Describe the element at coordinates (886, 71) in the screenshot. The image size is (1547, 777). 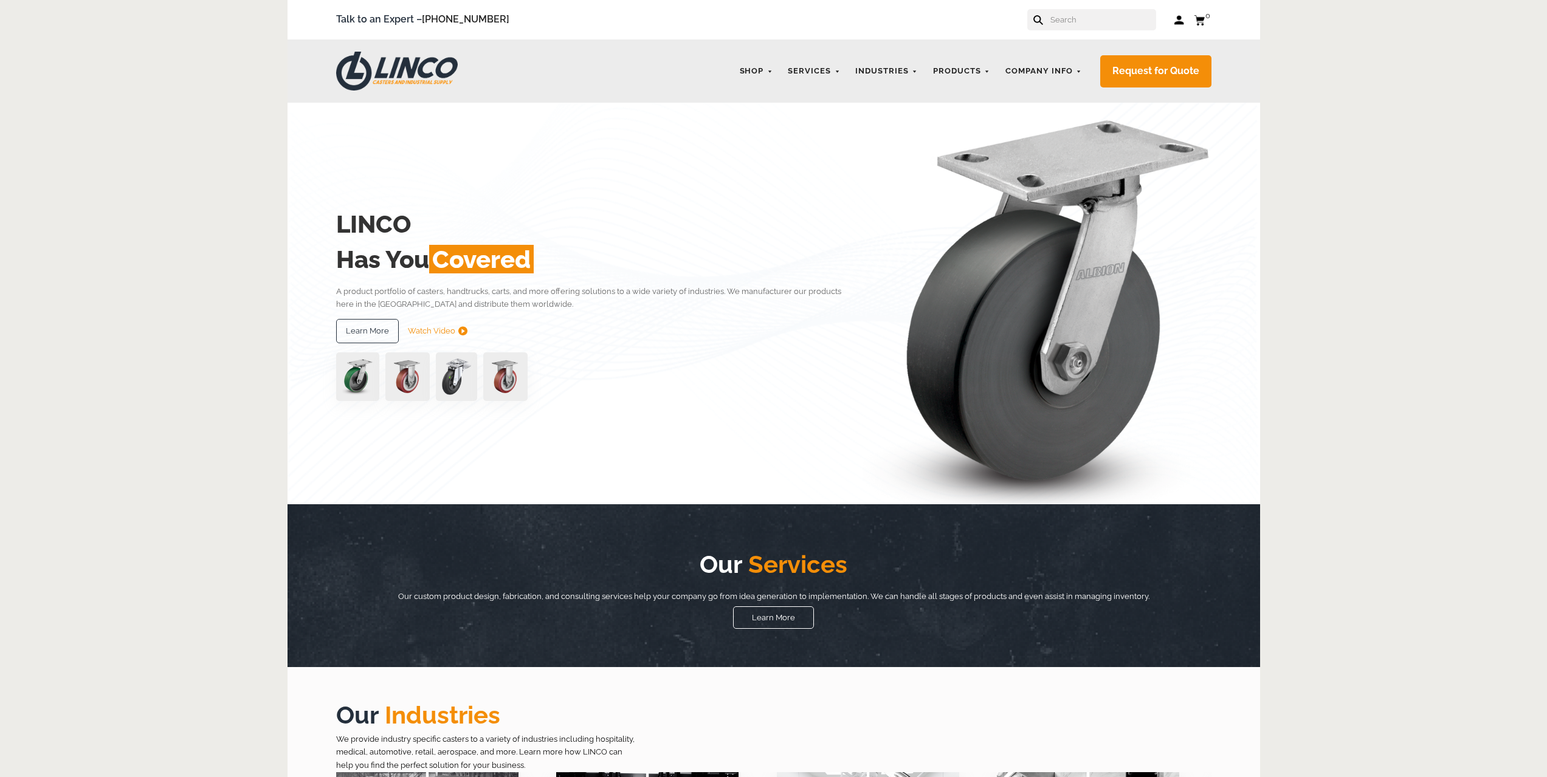
I see `a: Industries` at that location.